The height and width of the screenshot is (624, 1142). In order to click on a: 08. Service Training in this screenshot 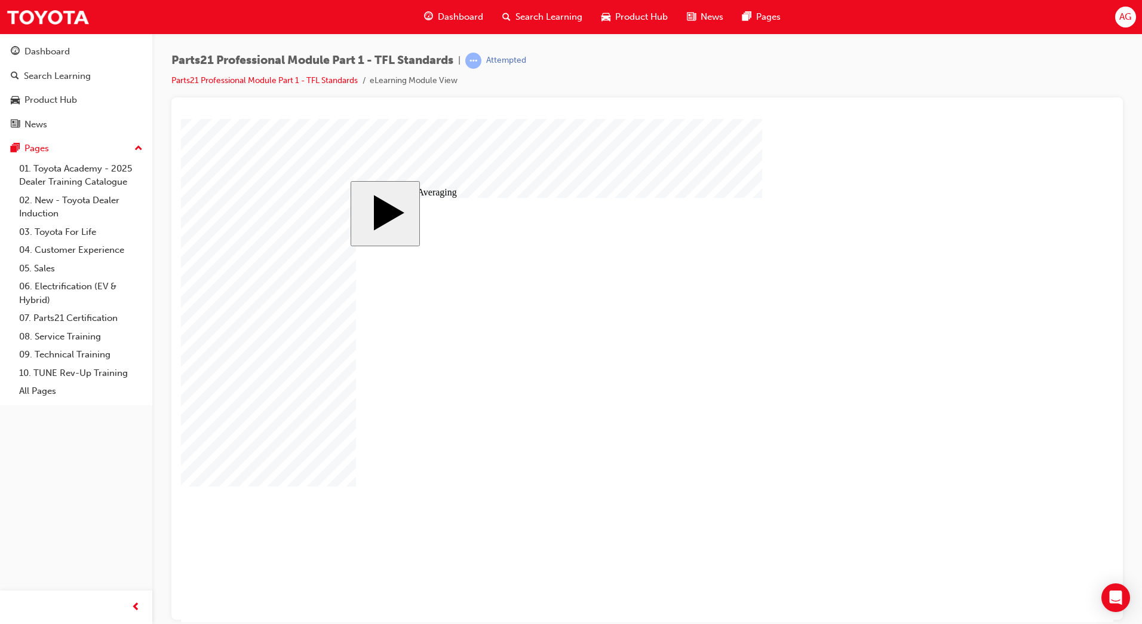, I will do `click(81, 336)`.